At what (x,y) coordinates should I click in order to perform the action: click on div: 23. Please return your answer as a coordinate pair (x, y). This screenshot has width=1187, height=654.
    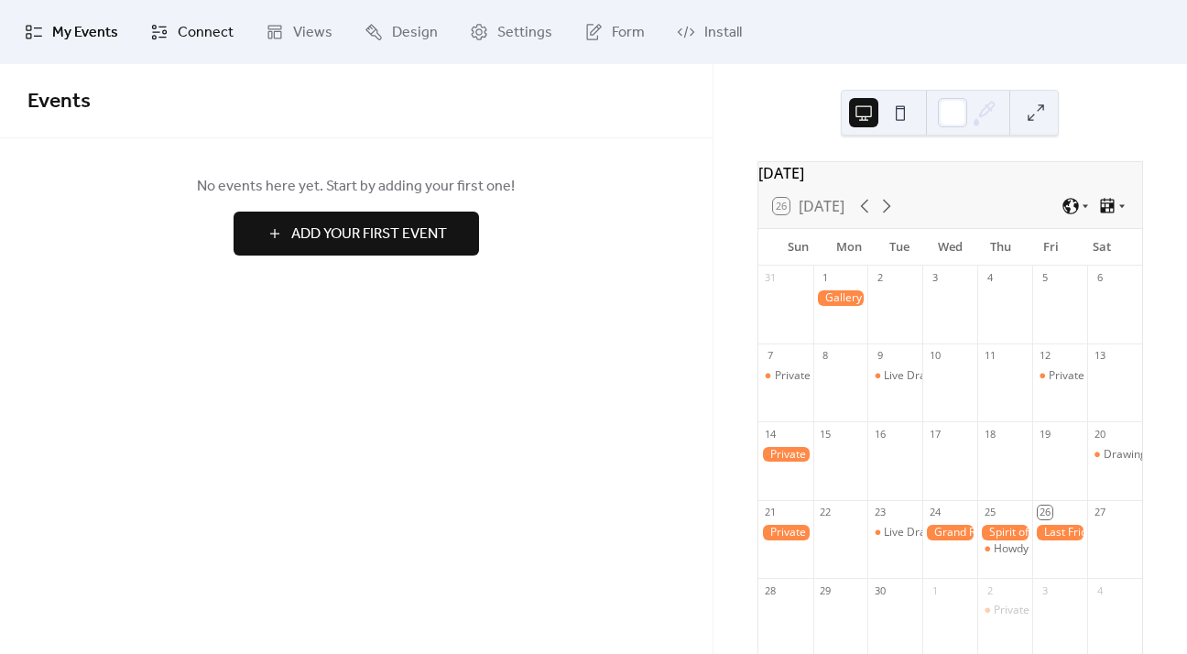
    Looking at the image, I should click on (879, 512).